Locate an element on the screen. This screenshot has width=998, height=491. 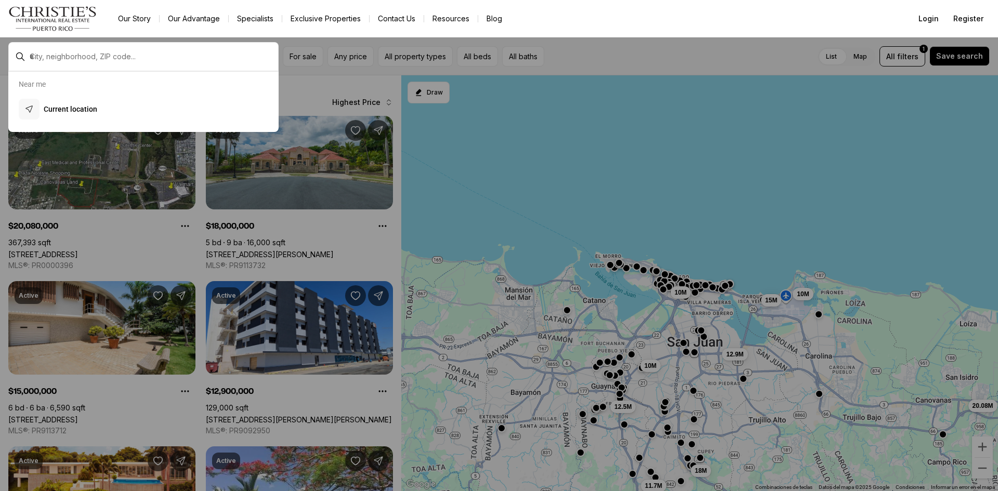
span: Login is located at coordinates (928, 19).